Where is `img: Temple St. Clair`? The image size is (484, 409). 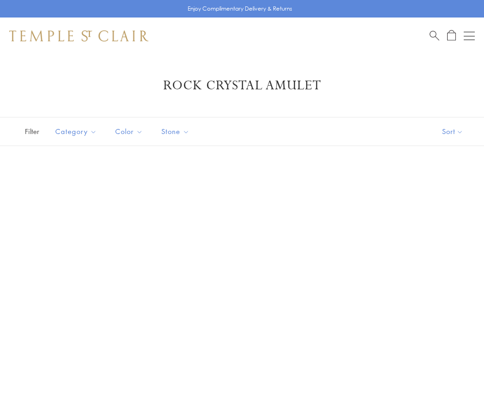
img: Temple St. Clair is located at coordinates (79, 36).